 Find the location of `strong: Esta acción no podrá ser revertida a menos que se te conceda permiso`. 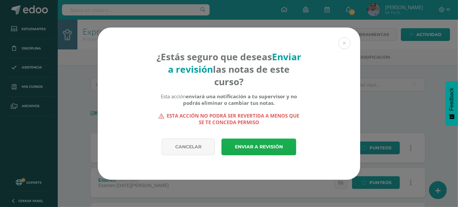

strong: Esta acción no podrá ser revertida a menos que se te conceda permiso is located at coordinates (229, 119).